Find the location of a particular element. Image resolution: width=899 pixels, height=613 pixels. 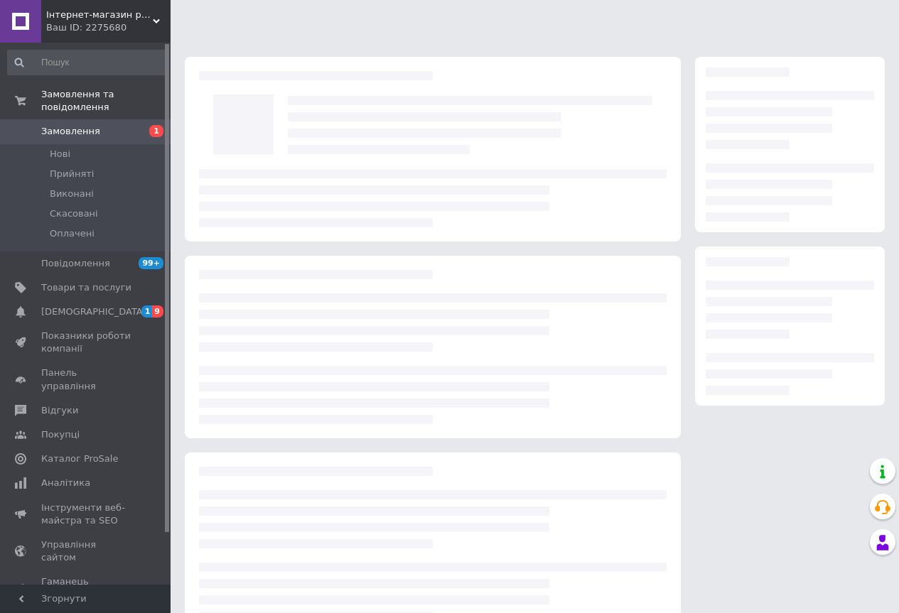

div: Ваш ID: 2275680 is located at coordinates (108, 28).